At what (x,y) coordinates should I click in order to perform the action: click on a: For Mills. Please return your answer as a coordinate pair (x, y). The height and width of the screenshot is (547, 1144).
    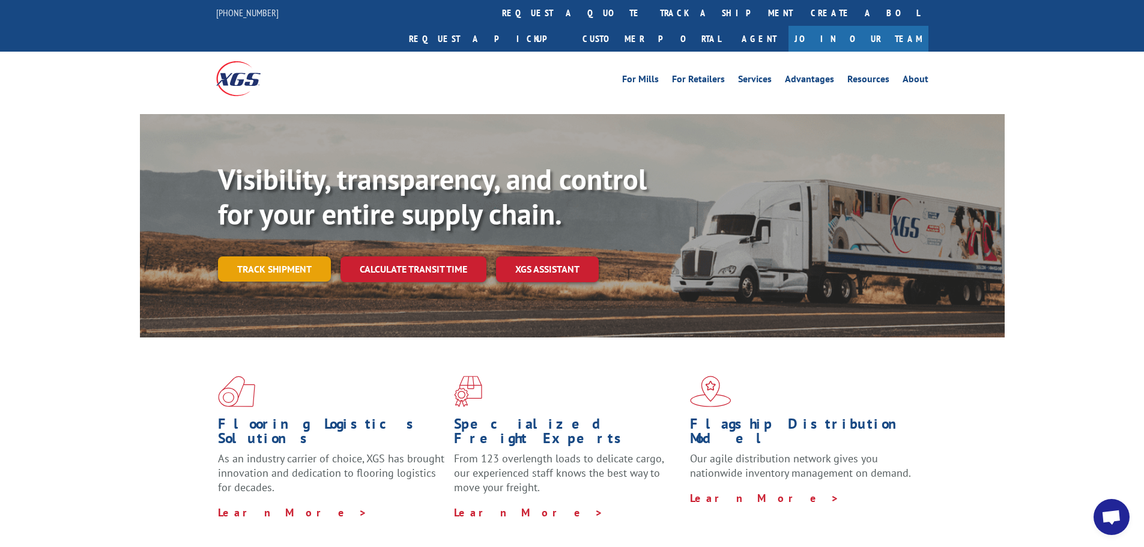
    Looking at the image, I should click on (640, 81).